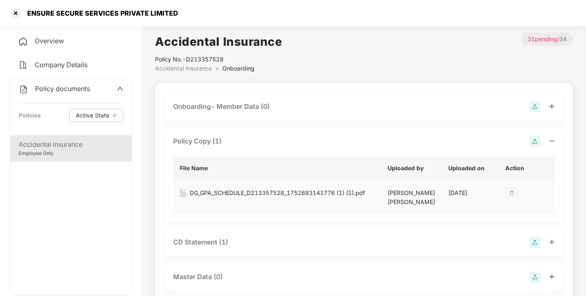 The height and width of the screenshot is (296, 586). What do you see at coordinates (277, 168) in the screenshot?
I see `th: File Name` at bounding box center [277, 168].